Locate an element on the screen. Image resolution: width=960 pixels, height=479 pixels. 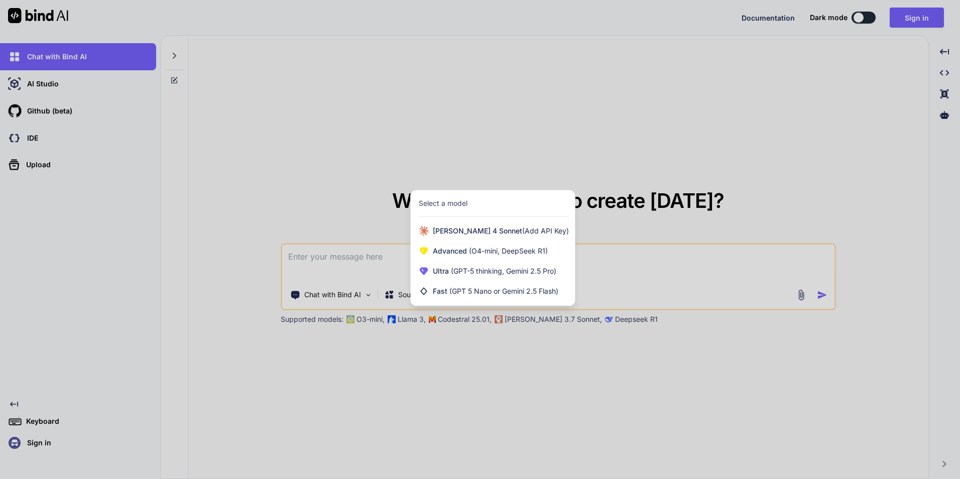
span: Advanced is located at coordinates (490, 251).